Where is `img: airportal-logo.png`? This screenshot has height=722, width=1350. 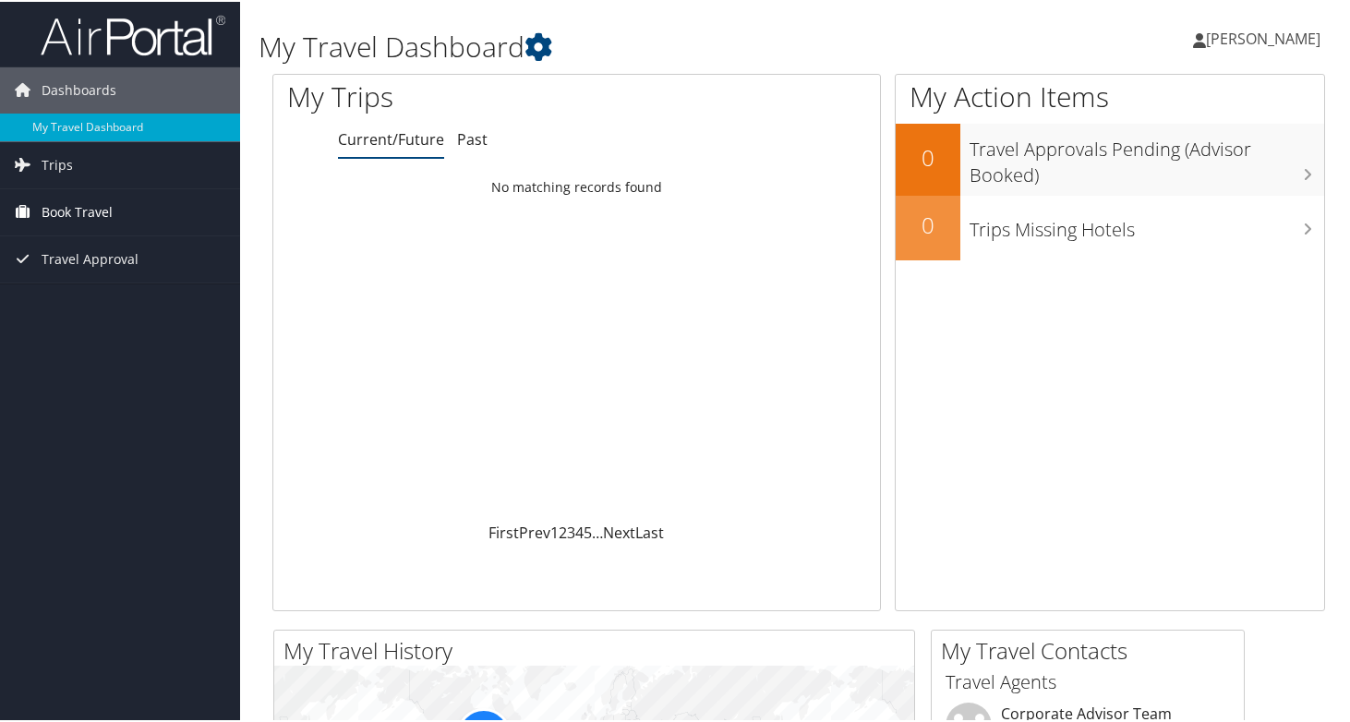
img: airportal-logo.png is located at coordinates (133, 33).